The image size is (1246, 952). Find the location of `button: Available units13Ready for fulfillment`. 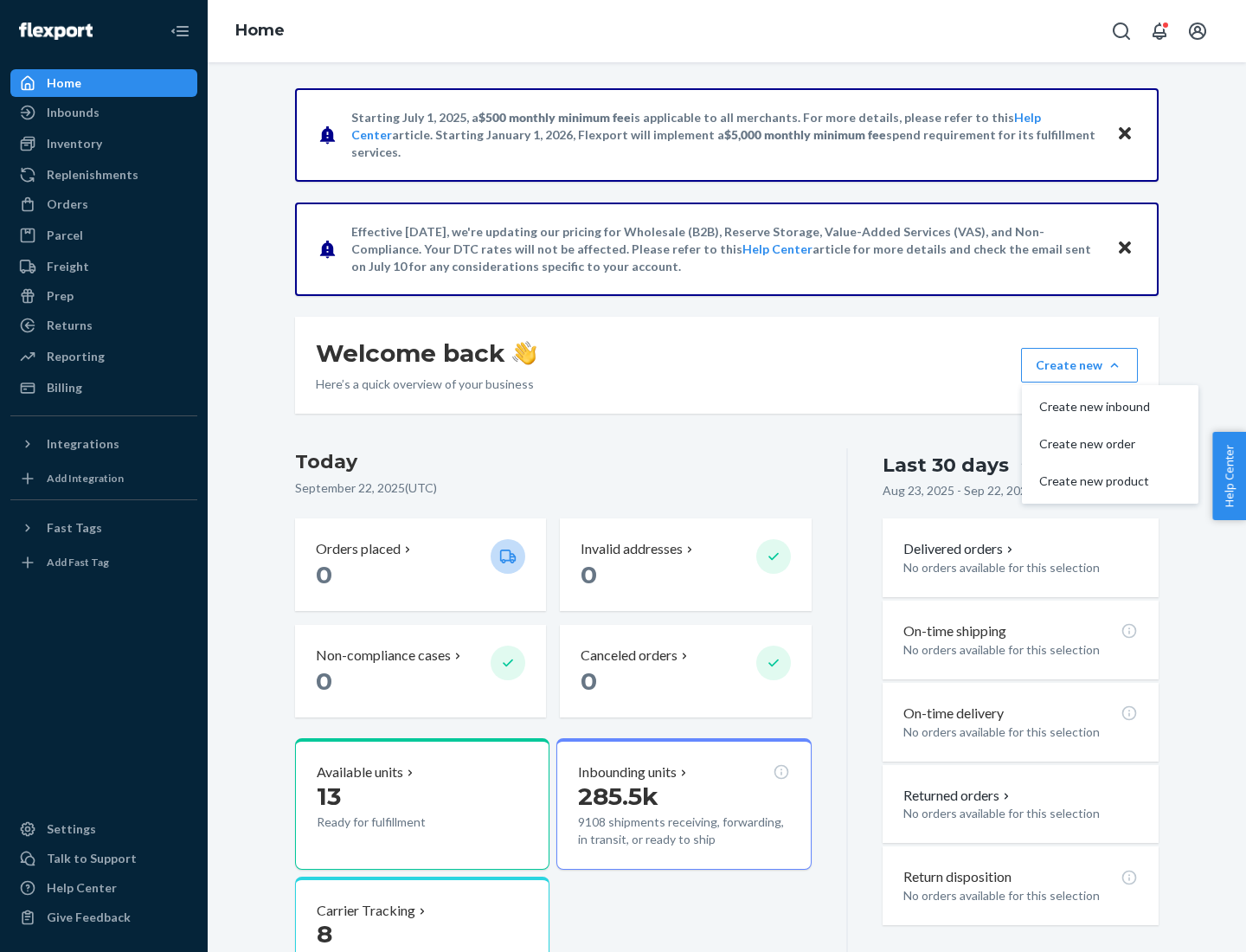

button: Available units13Ready for fulfillment is located at coordinates (422, 803).